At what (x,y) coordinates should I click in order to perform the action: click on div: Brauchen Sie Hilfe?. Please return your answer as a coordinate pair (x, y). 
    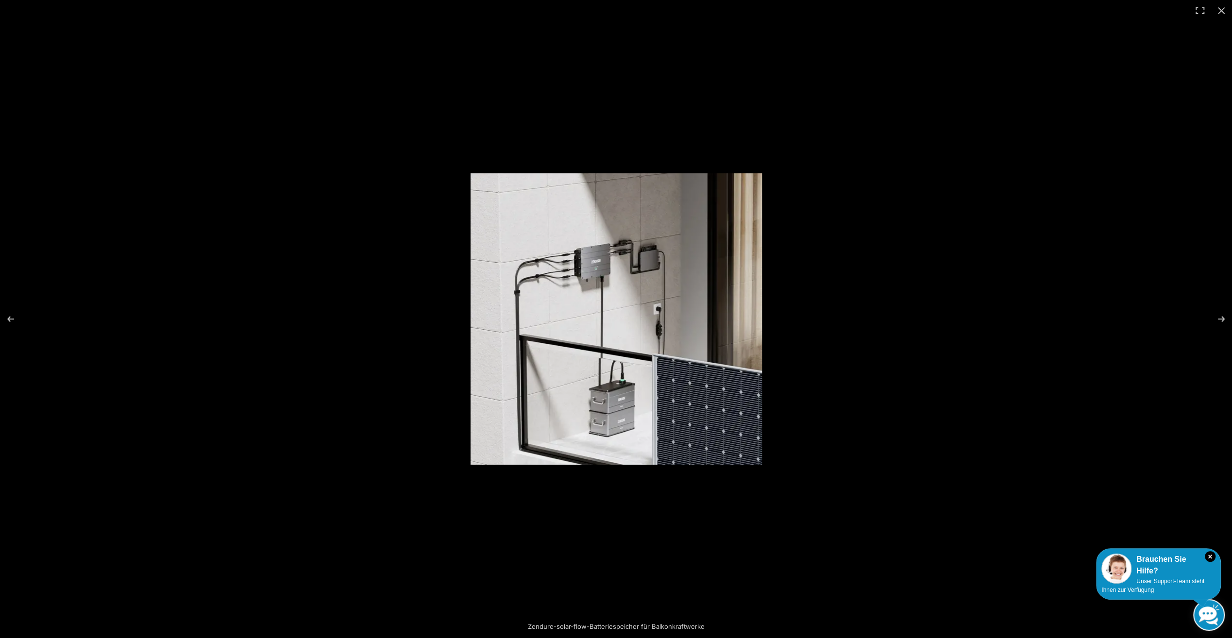
    Looking at the image, I should click on (1158, 565).